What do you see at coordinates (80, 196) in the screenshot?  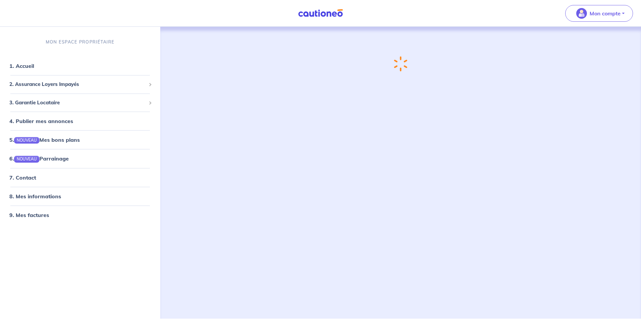 I see `div: 8. Mes informations` at bounding box center [80, 196].